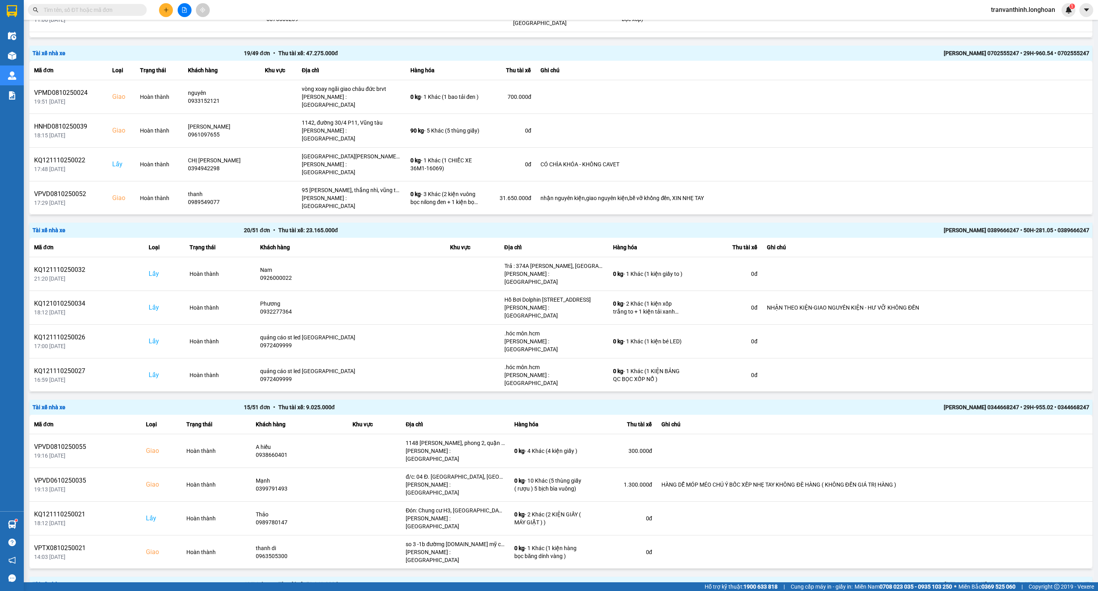  Describe the element at coordinates (85, 480) in the screenshot. I see `div: VPVD0610250035` at that location.